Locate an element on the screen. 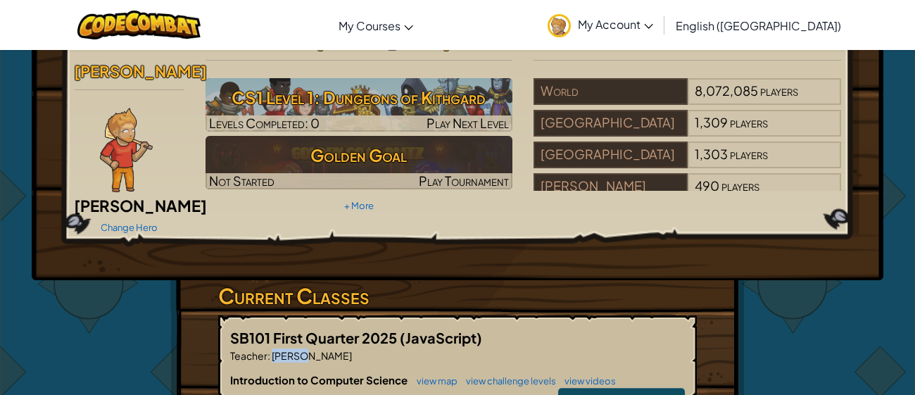 The image size is (915, 395). a: view videos is located at coordinates (586, 381).